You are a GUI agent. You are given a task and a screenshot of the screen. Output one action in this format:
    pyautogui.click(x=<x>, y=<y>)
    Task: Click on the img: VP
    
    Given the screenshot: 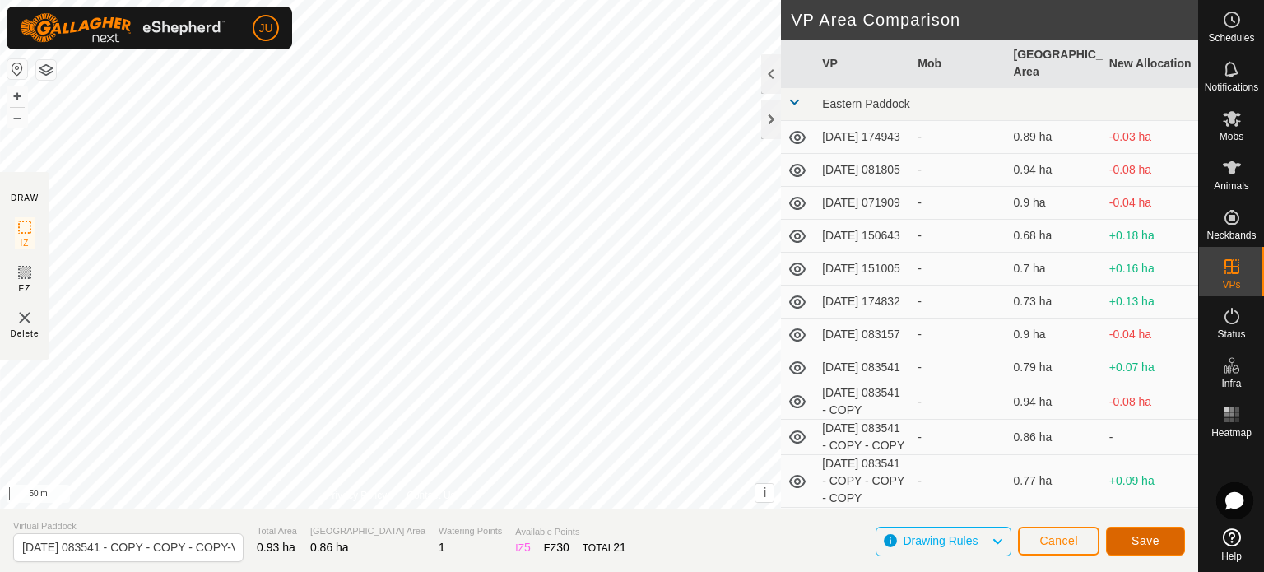 What is the action you would take?
    pyautogui.click(x=25, y=318)
    